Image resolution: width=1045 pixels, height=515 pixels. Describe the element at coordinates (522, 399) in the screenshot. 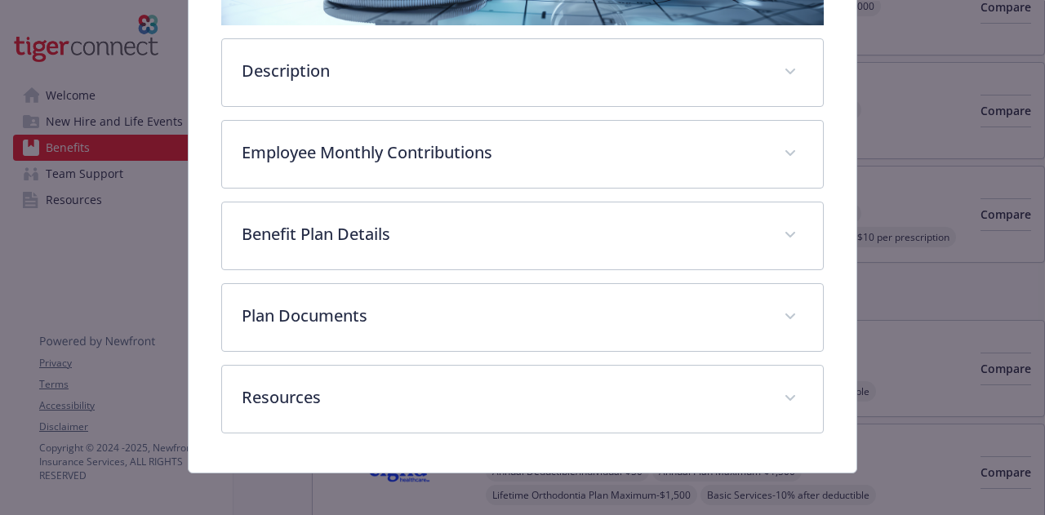

I see `div: Resources` at that location.